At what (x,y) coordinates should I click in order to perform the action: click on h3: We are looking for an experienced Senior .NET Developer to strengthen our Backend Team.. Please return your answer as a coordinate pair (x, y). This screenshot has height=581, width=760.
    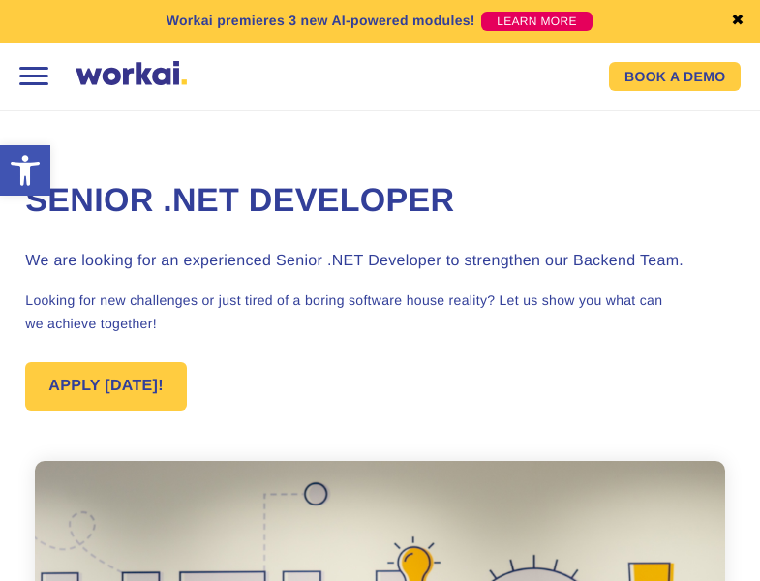
    Looking at the image, I should click on (379, 261).